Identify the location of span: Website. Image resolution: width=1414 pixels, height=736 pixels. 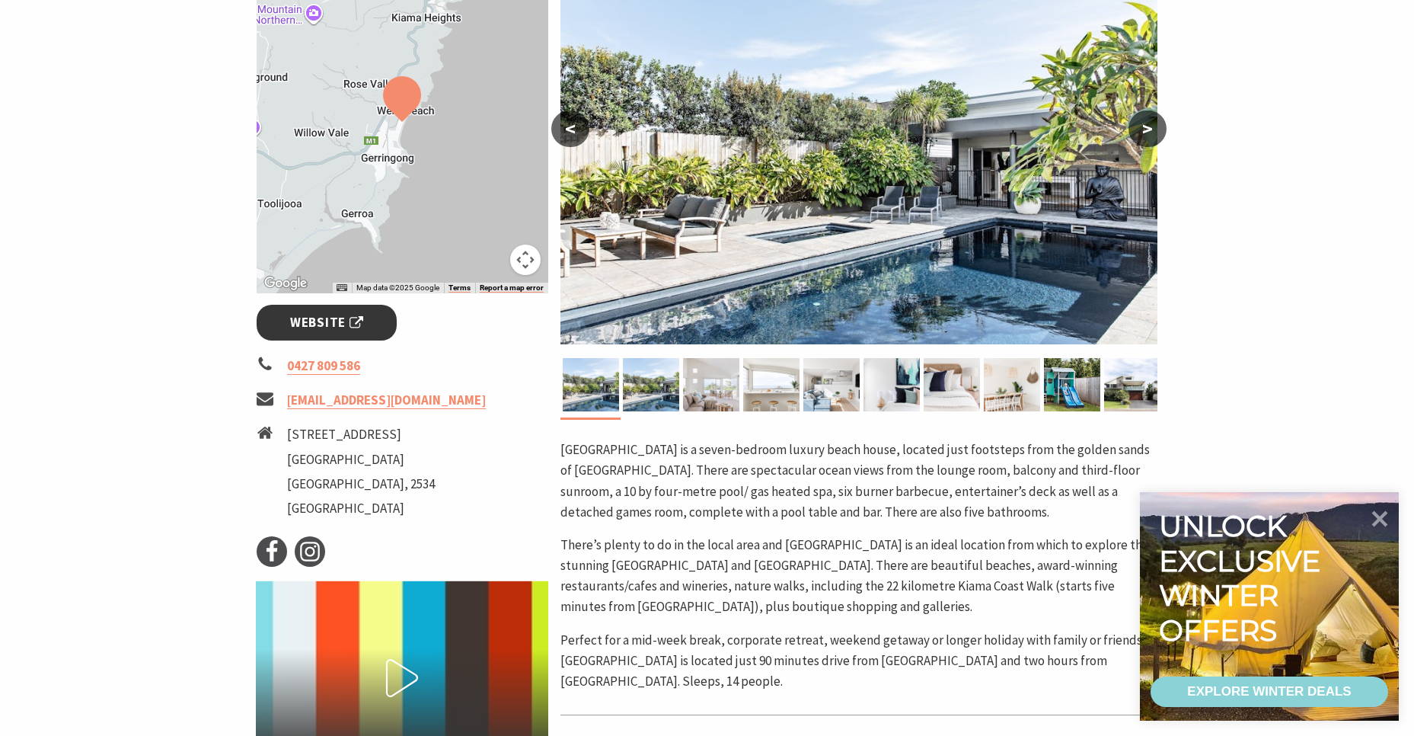
(327, 322).